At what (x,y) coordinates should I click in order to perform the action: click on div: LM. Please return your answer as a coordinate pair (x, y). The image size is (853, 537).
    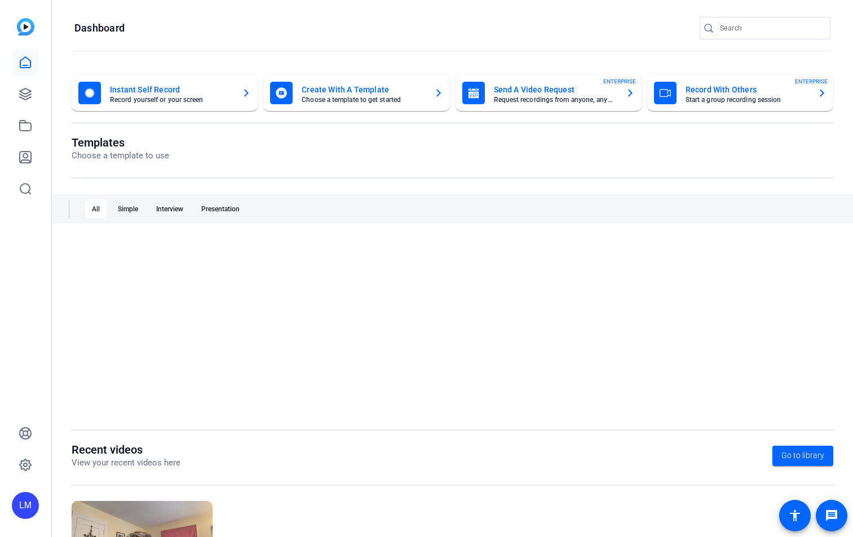
    Looking at the image, I should click on (25, 506).